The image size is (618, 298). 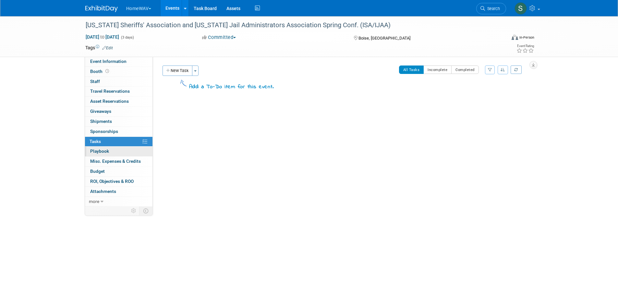 What do you see at coordinates (95, 81) in the screenshot?
I see `span: Staff` at bounding box center [95, 81].